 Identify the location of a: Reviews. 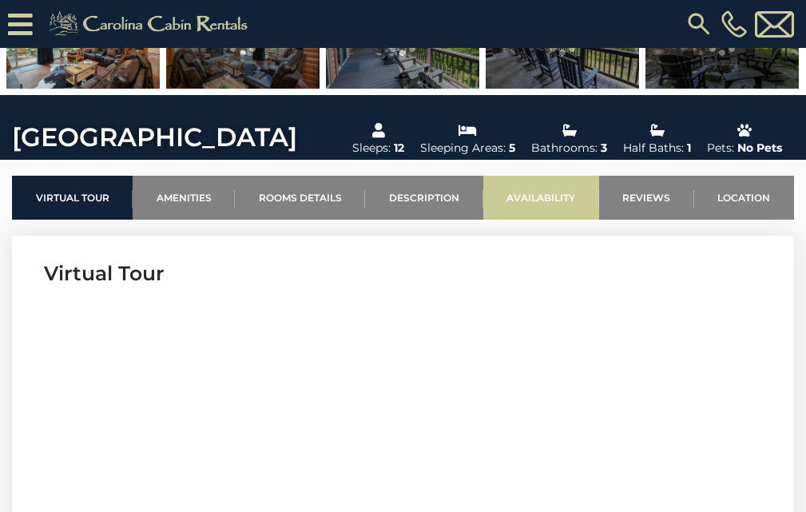
(646, 197).